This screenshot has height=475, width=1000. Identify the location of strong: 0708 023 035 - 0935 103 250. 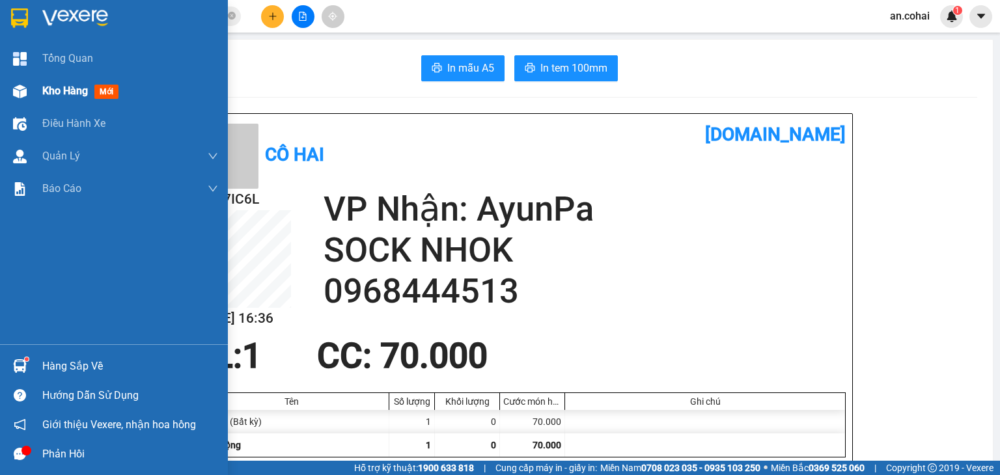
(701, 468).